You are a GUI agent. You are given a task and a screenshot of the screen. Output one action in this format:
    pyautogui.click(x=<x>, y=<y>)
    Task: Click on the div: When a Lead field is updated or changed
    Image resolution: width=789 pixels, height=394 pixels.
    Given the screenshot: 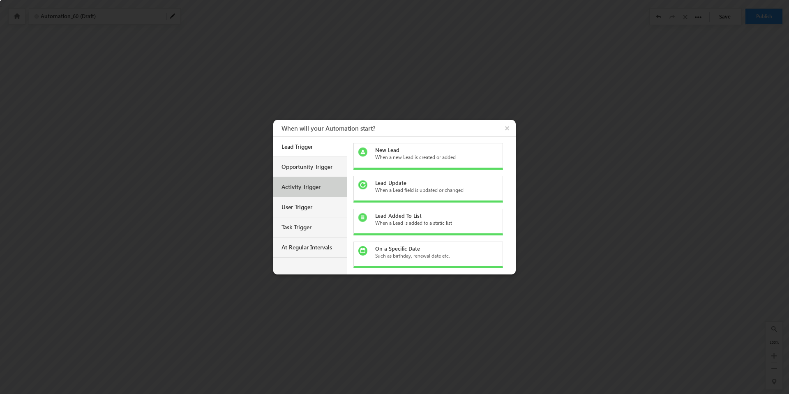 What is the action you would take?
    pyautogui.click(x=433, y=190)
    